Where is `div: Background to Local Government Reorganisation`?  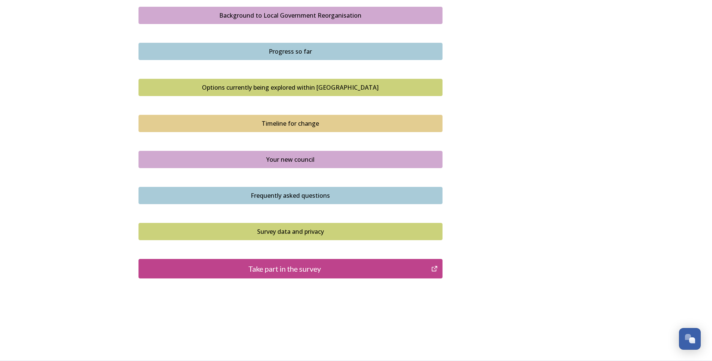
div: Background to Local Government Reorganisation is located at coordinates (290, 15).